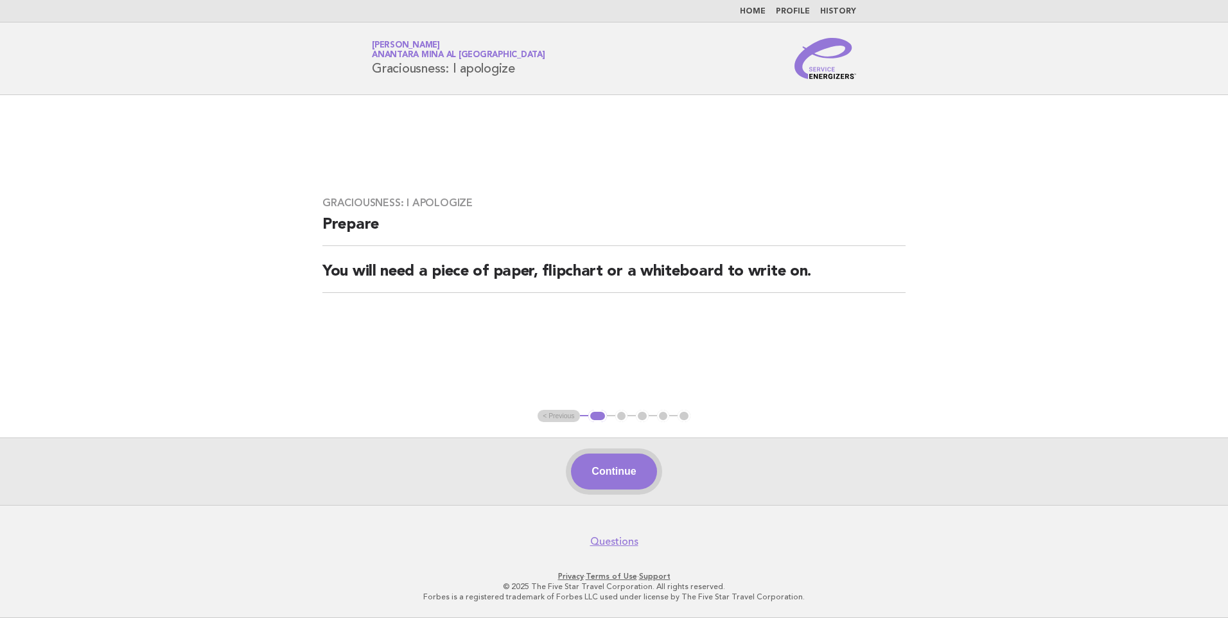 This screenshot has width=1228, height=618. I want to click on a: Support, so click(654, 576).